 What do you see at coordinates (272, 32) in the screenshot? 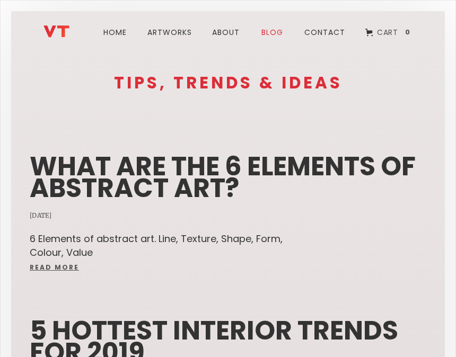
I see `a: blog` at bounding box center [272, 32].